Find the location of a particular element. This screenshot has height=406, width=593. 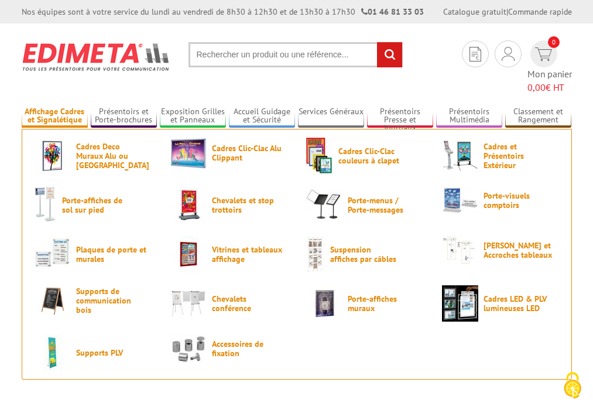

a: Supports de communication bois is located at coordinates (93, 300).